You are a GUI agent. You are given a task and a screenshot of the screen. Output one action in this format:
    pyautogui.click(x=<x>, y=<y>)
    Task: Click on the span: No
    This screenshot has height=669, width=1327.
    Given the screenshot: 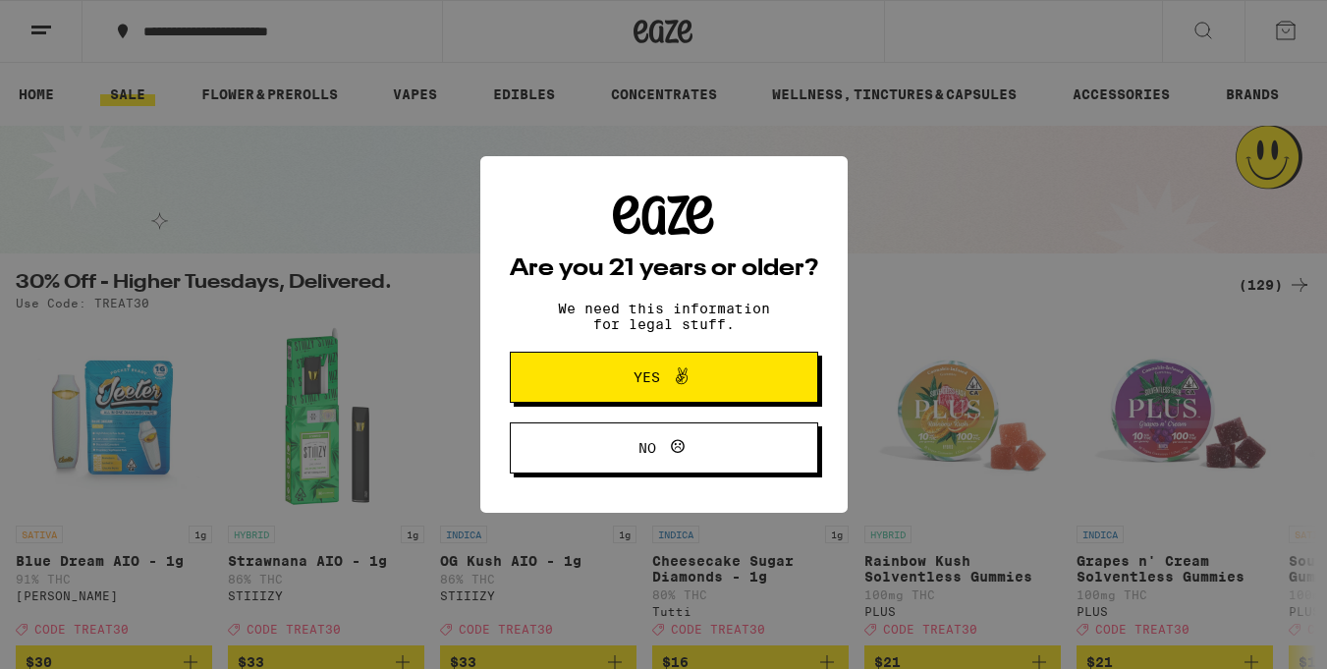 What is the action you would take?
    pyautogui.click(x=647, y=448)
    